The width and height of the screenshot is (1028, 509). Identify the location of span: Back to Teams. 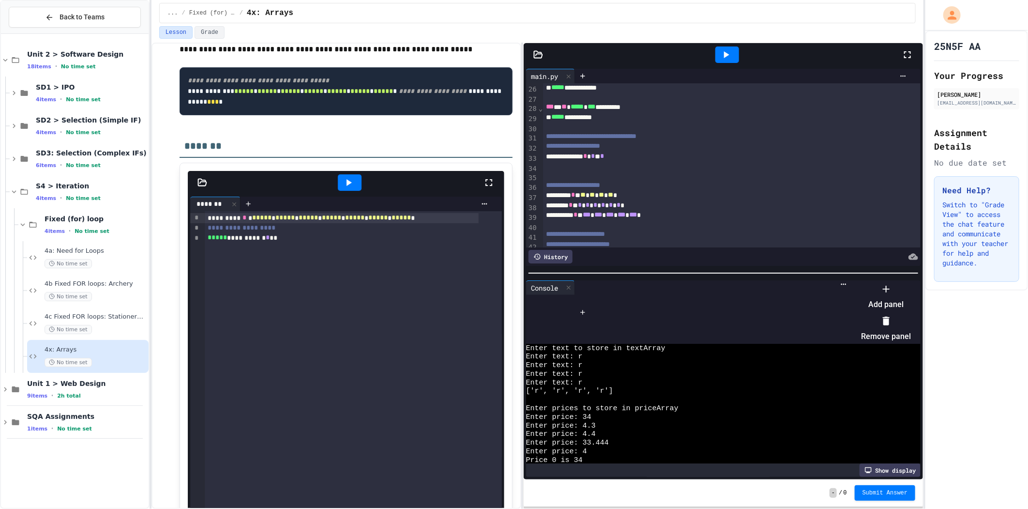
(82, 17).